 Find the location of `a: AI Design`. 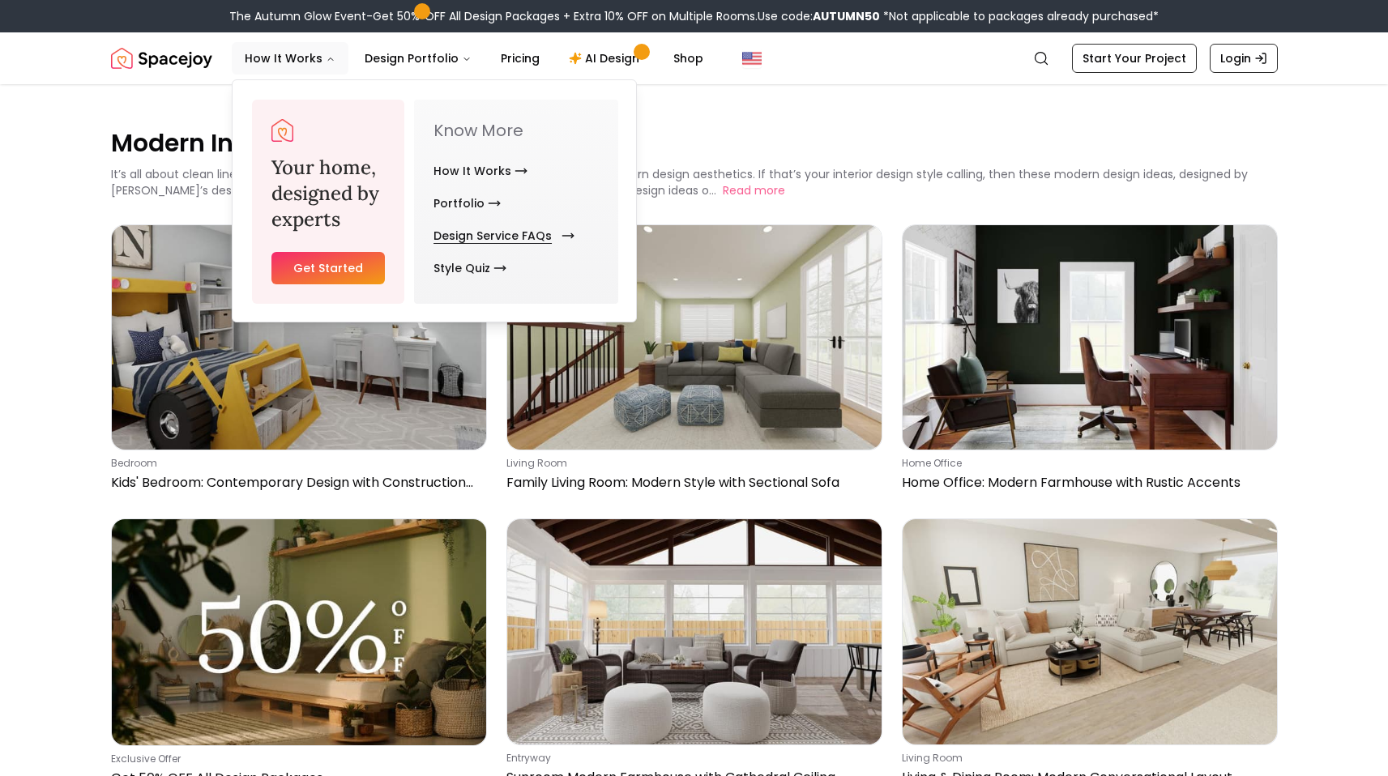

a: AI Design is located at coordinates (606, 58).